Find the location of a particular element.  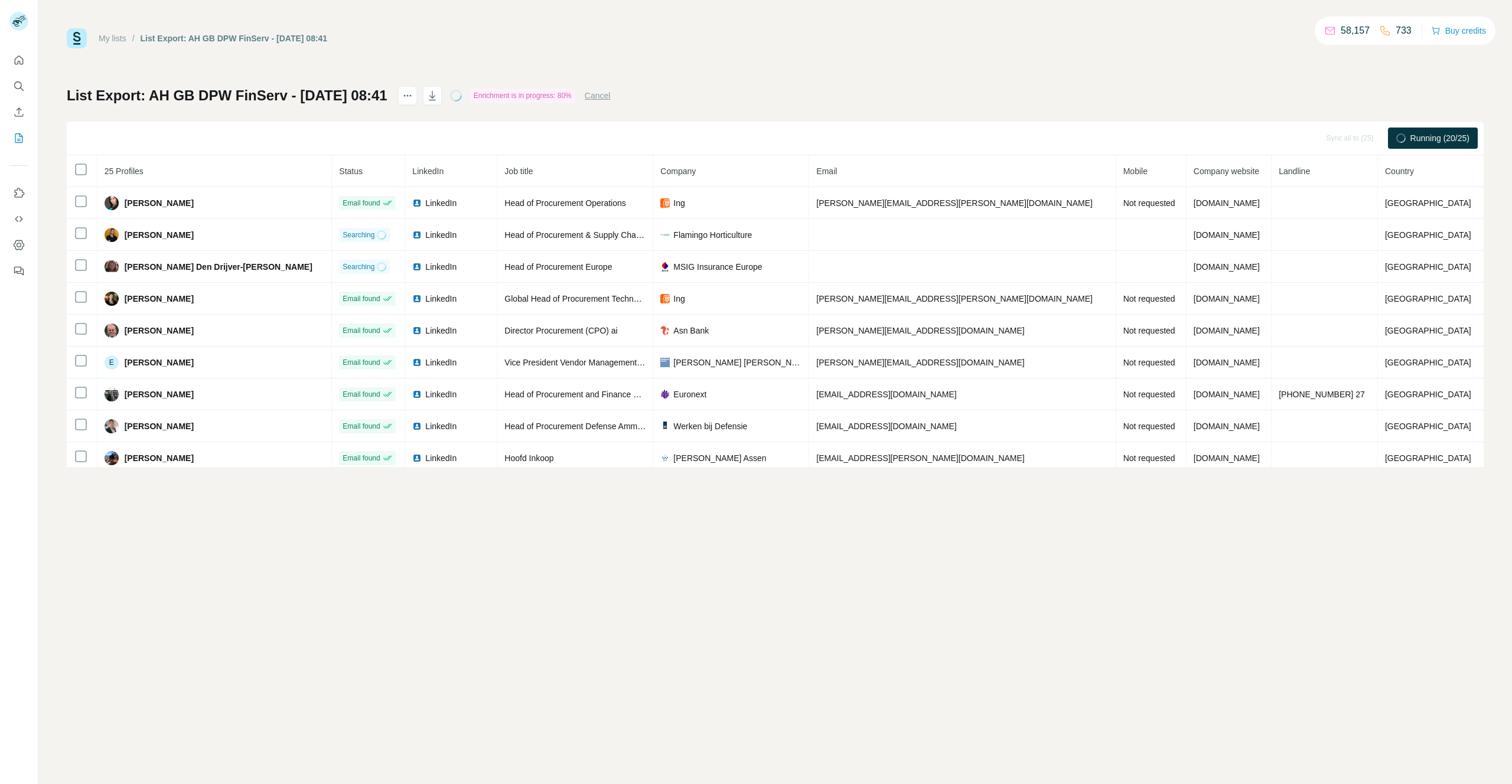

div: E is located at coordinates (112, 362).